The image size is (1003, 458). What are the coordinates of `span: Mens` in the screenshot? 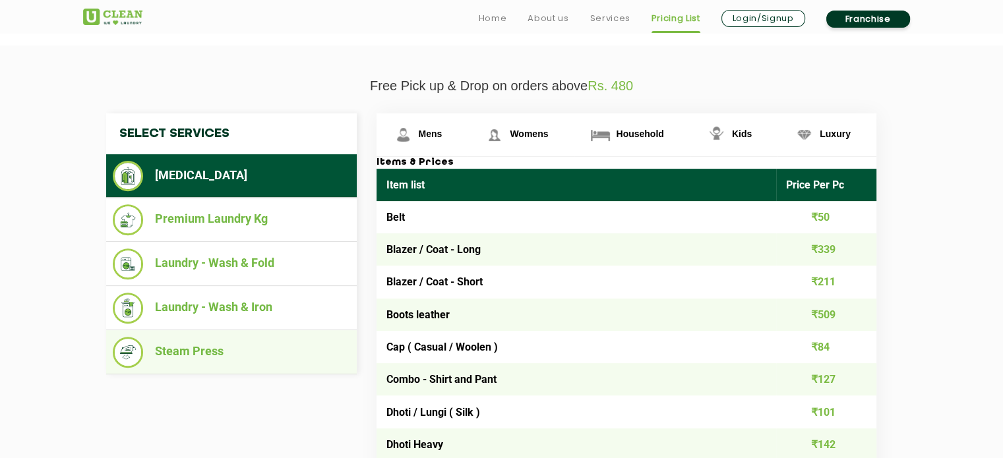 It's located at (431, 134).